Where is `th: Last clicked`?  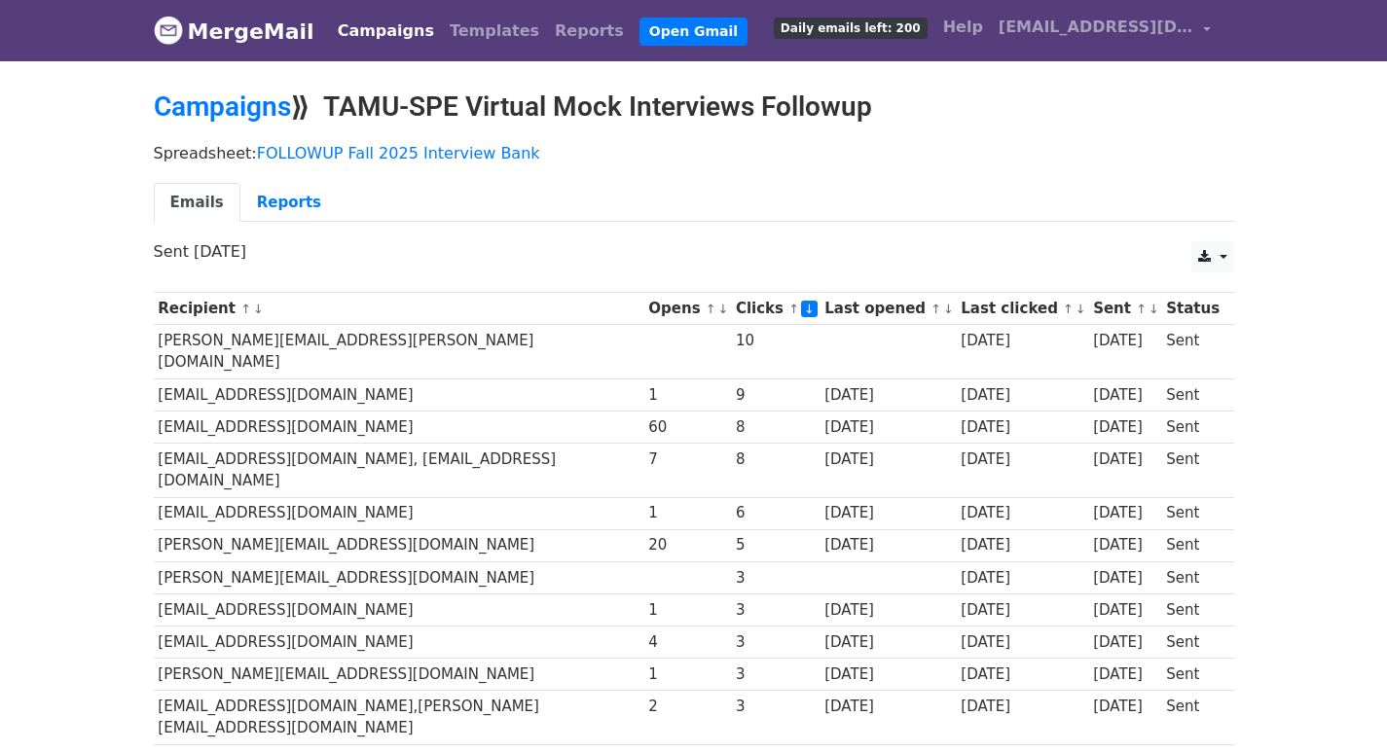 th: Last clicked is located at coordinates (1023, 308).